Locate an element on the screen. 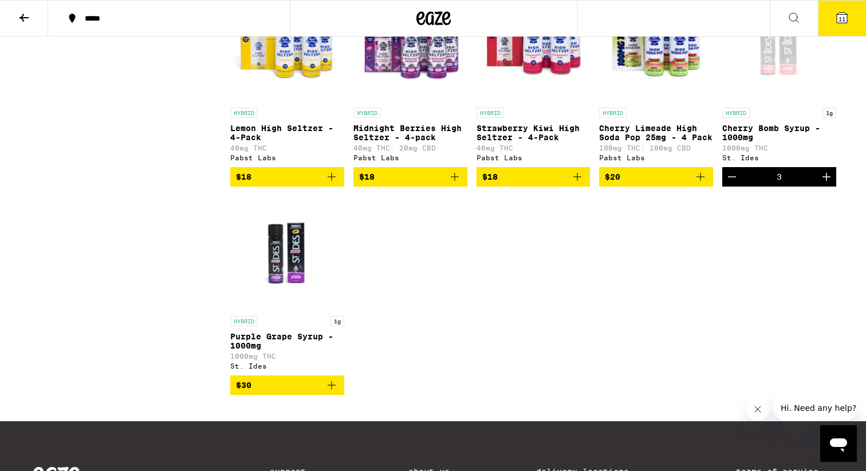 This screenshot has height=471, width=866. span: 11 is located at coordinates (842, 19).